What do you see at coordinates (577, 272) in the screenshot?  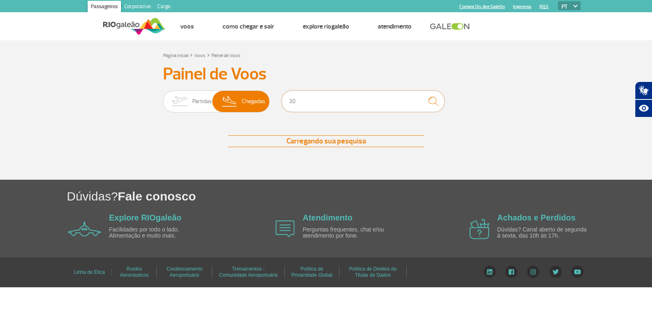 I see `img: YouTube` at bounding box center [577, 272].